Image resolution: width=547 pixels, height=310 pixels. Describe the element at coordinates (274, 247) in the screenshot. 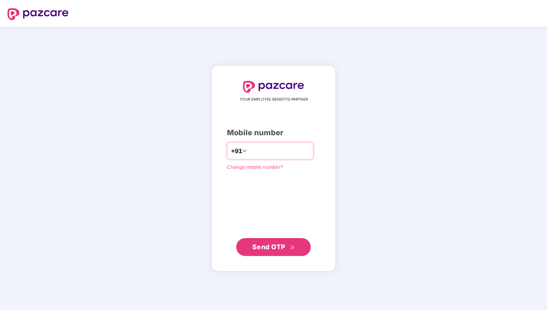

I see `button: Send OTPdouble-right` at that location.